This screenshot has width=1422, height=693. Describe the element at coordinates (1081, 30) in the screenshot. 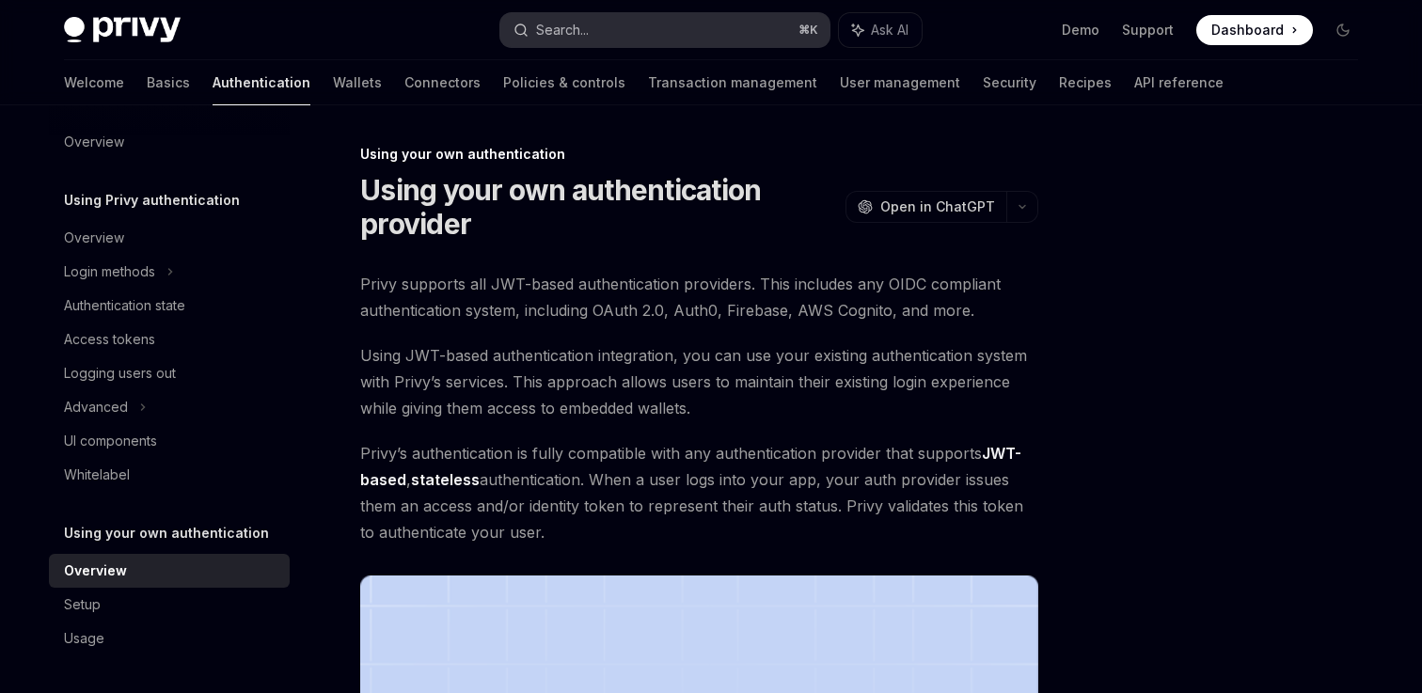

I see `a: Demo` at that location.